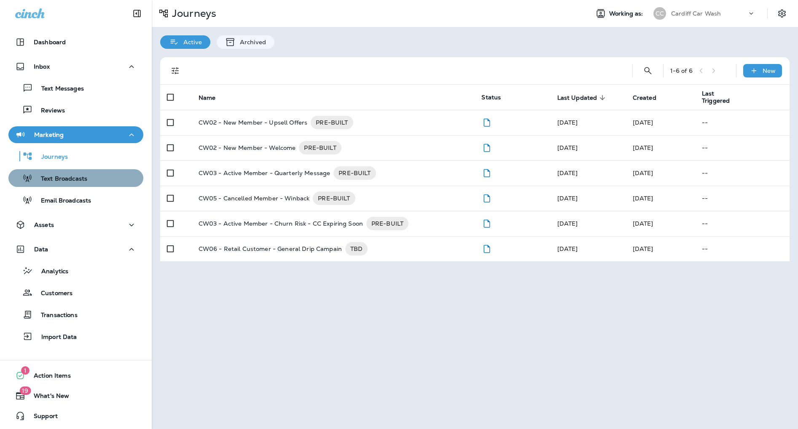 This screenshot has width=798, height=429. What do you see at coordinates (76, 67) in the screenshot?
I see `button: Inbox` at bounding box center [76, 67].